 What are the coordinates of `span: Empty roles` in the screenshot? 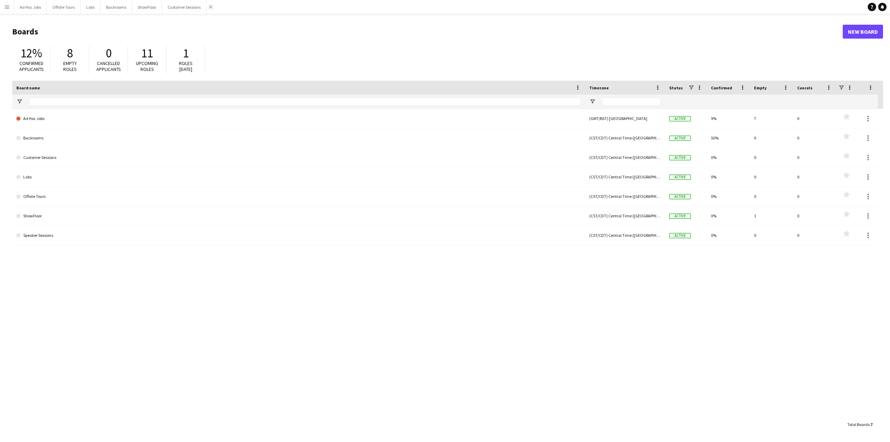 It's located at (70, 66).